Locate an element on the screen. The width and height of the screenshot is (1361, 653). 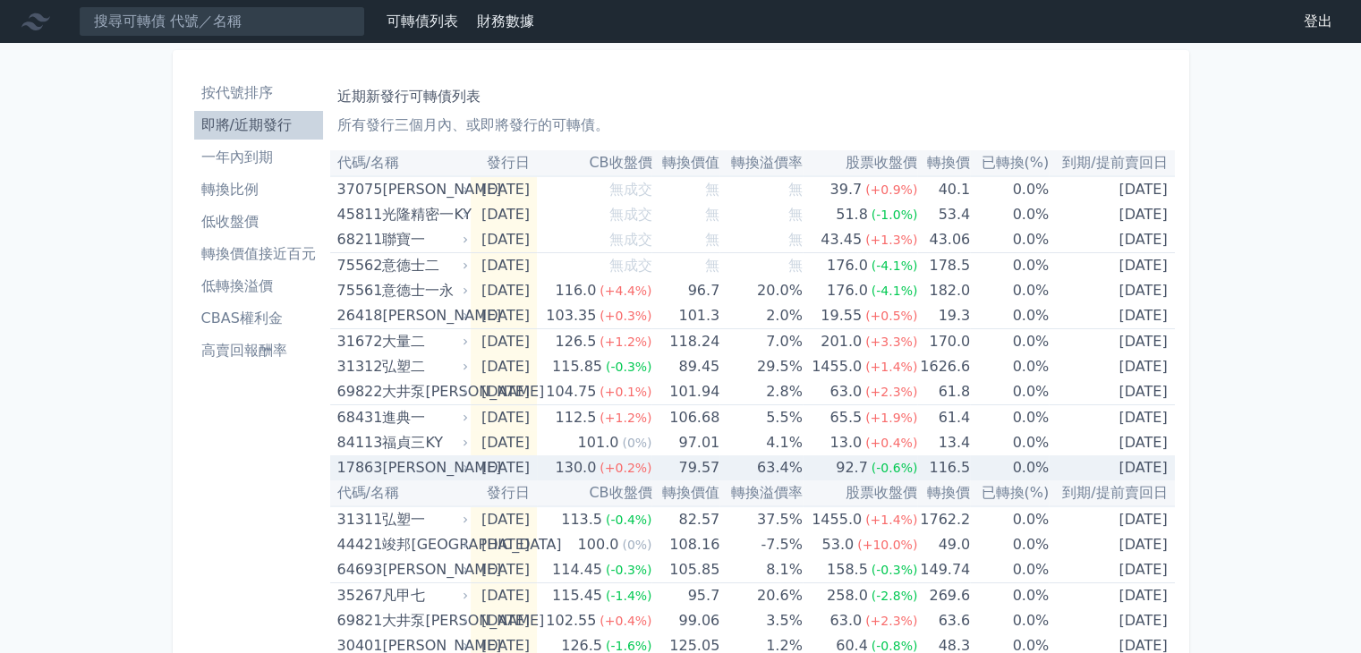
td: 89.45 is located at coordinates (686, 367).